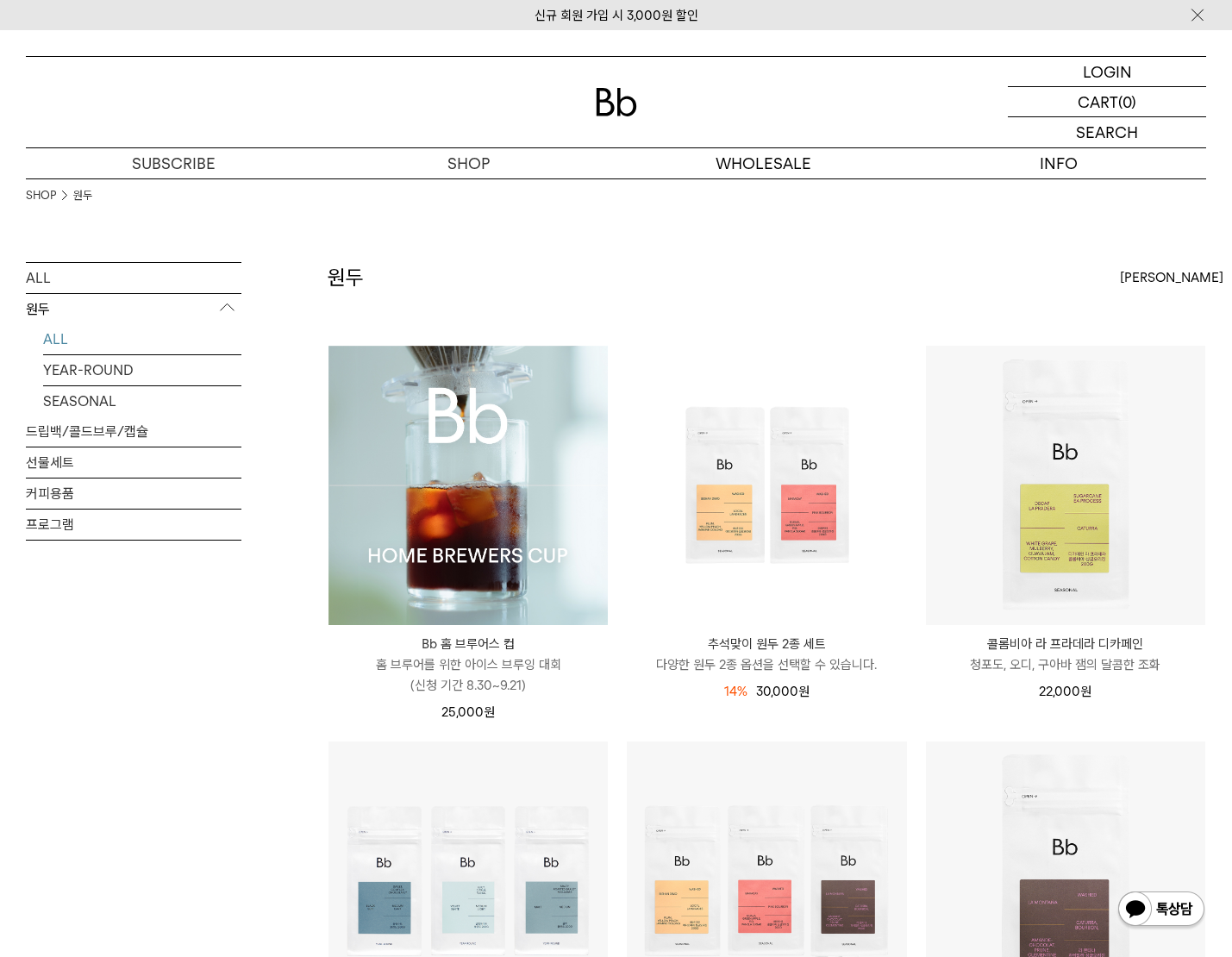 This screenshot has height=957, width=1232. What do you see at coordinates (468, 675) in the screenshot?
I see `p: 홈 브루어를 위한 아이스 브루잉 대회 (신청 기간 8.30~9.21)` at bounding box center [468, 675].